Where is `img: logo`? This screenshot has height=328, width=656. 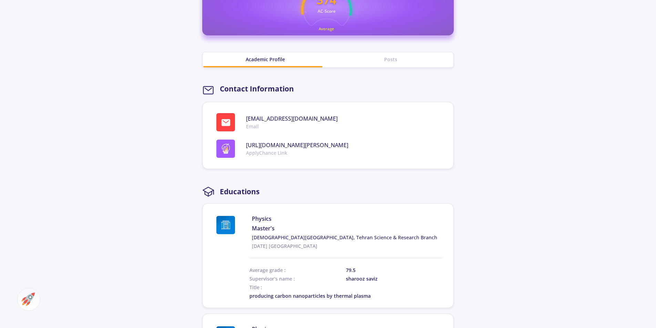 img: logo is located at coordinates (226, 149).